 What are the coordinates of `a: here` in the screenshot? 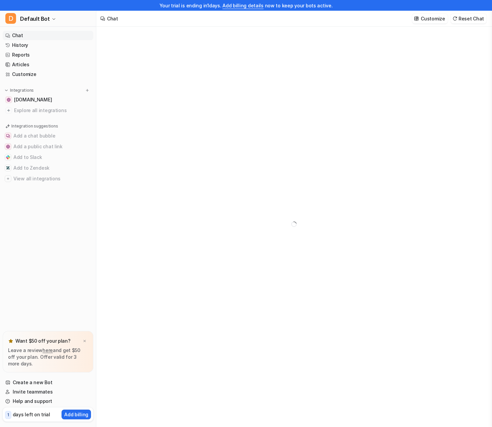 It's located at (48, 350).